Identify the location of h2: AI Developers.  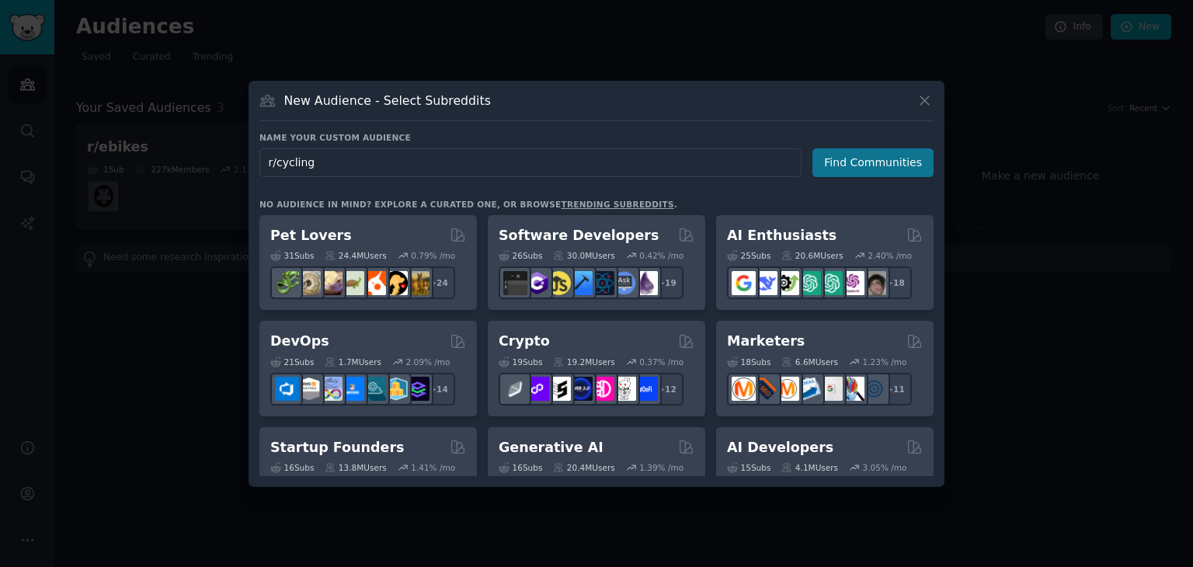
(780, 447).